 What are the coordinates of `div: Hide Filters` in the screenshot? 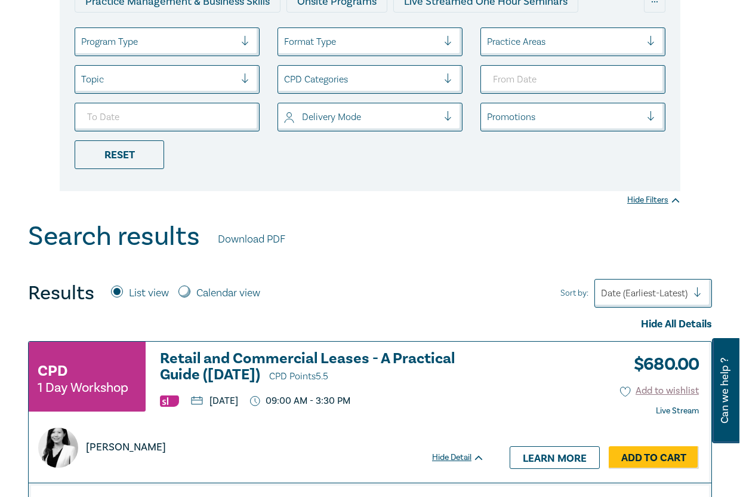 It's located at (653, 200).